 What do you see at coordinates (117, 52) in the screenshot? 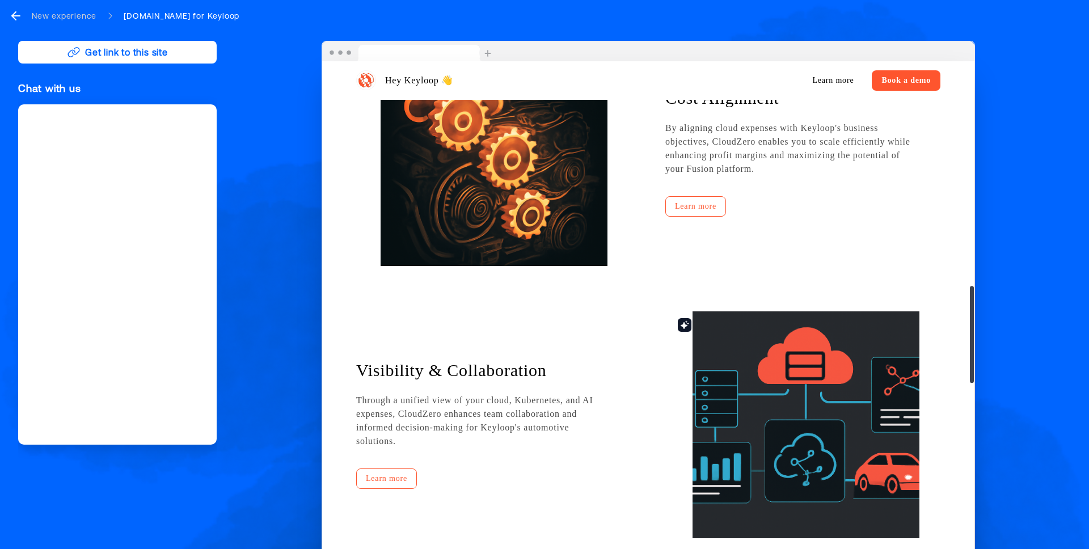
I see `button: Get link to this site` at bounding box center [117, 52].